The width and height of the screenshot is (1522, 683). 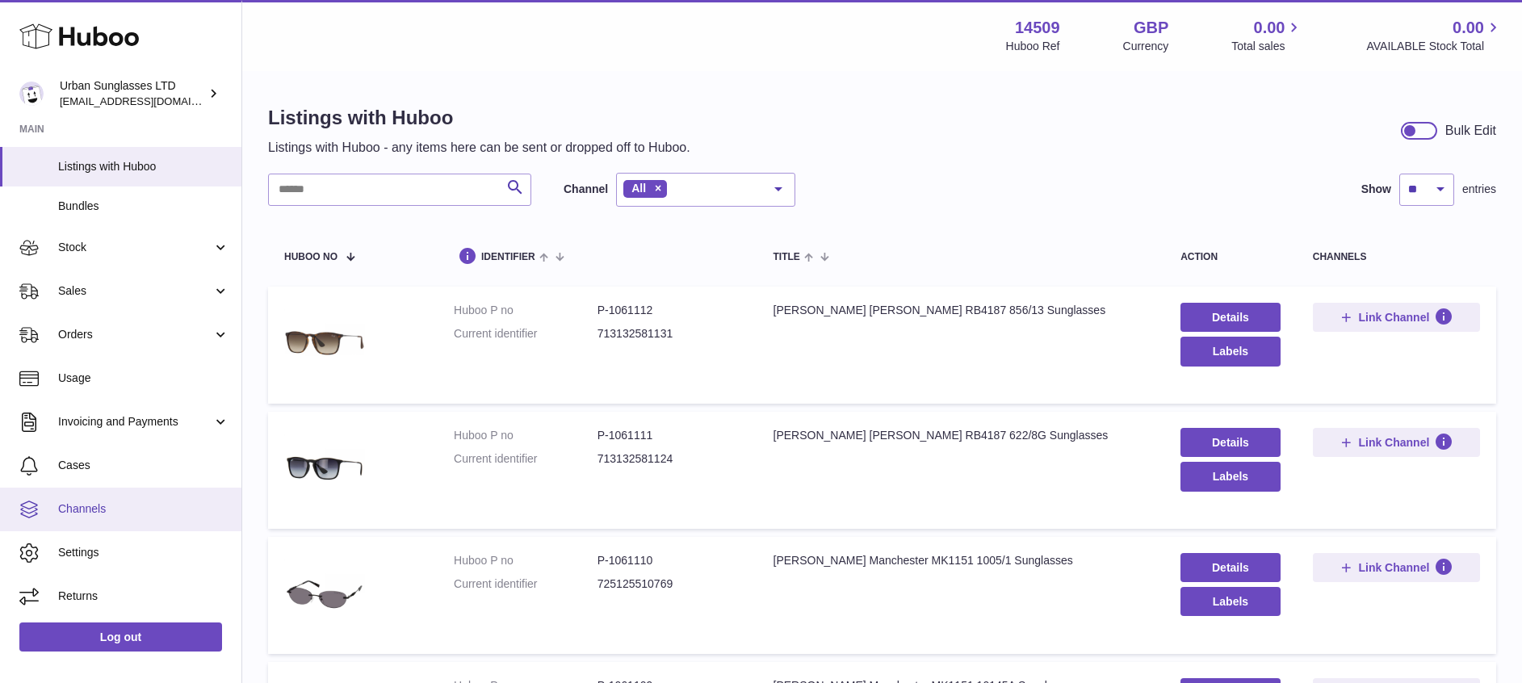 I want to click on img: Michael Kors Manchester MK1151 1005/1 Sunglasses, so click(x=325, y=594).